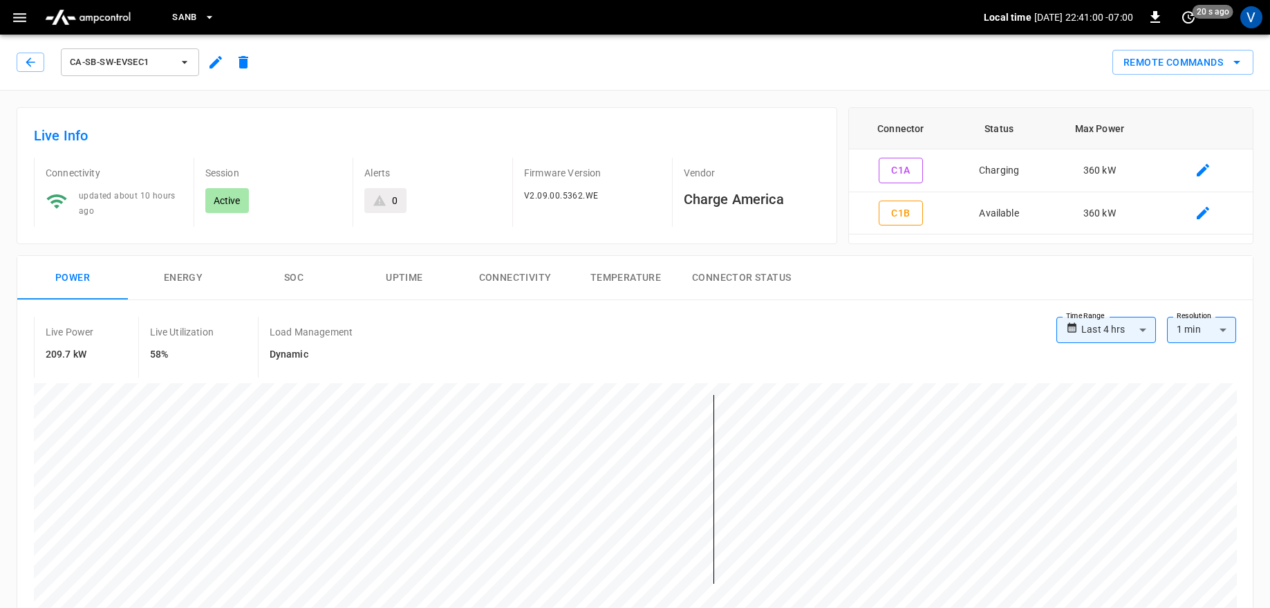 This screenshot has height=608, width=1270. I want to click on h6: Live Info, so click(426, 135).